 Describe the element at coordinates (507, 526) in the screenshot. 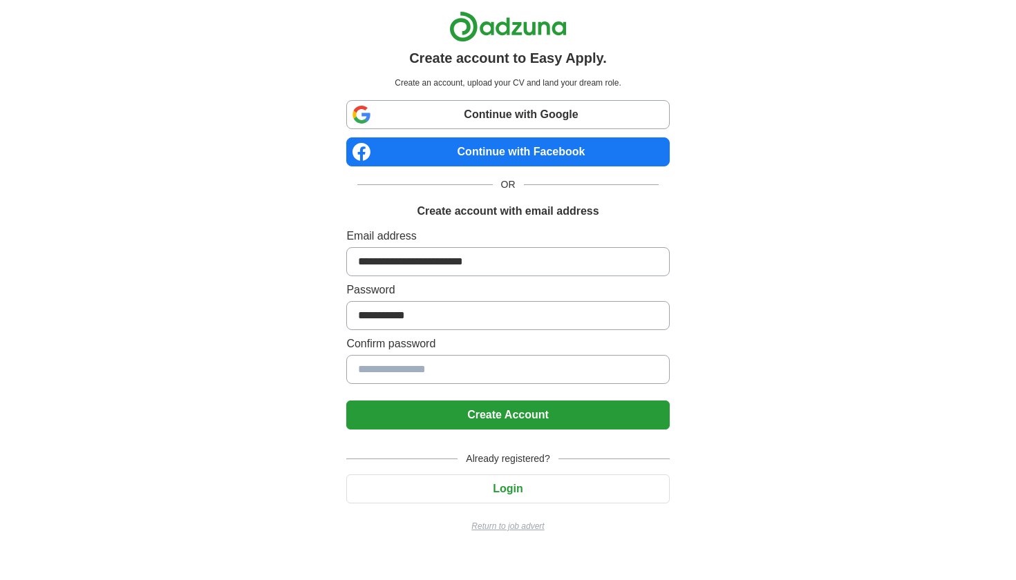

I see `p: Return to job advert` at that location.